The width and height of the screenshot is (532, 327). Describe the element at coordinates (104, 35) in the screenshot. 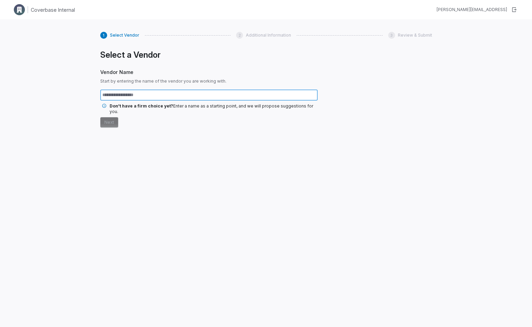

I see `div: 1` at that location.